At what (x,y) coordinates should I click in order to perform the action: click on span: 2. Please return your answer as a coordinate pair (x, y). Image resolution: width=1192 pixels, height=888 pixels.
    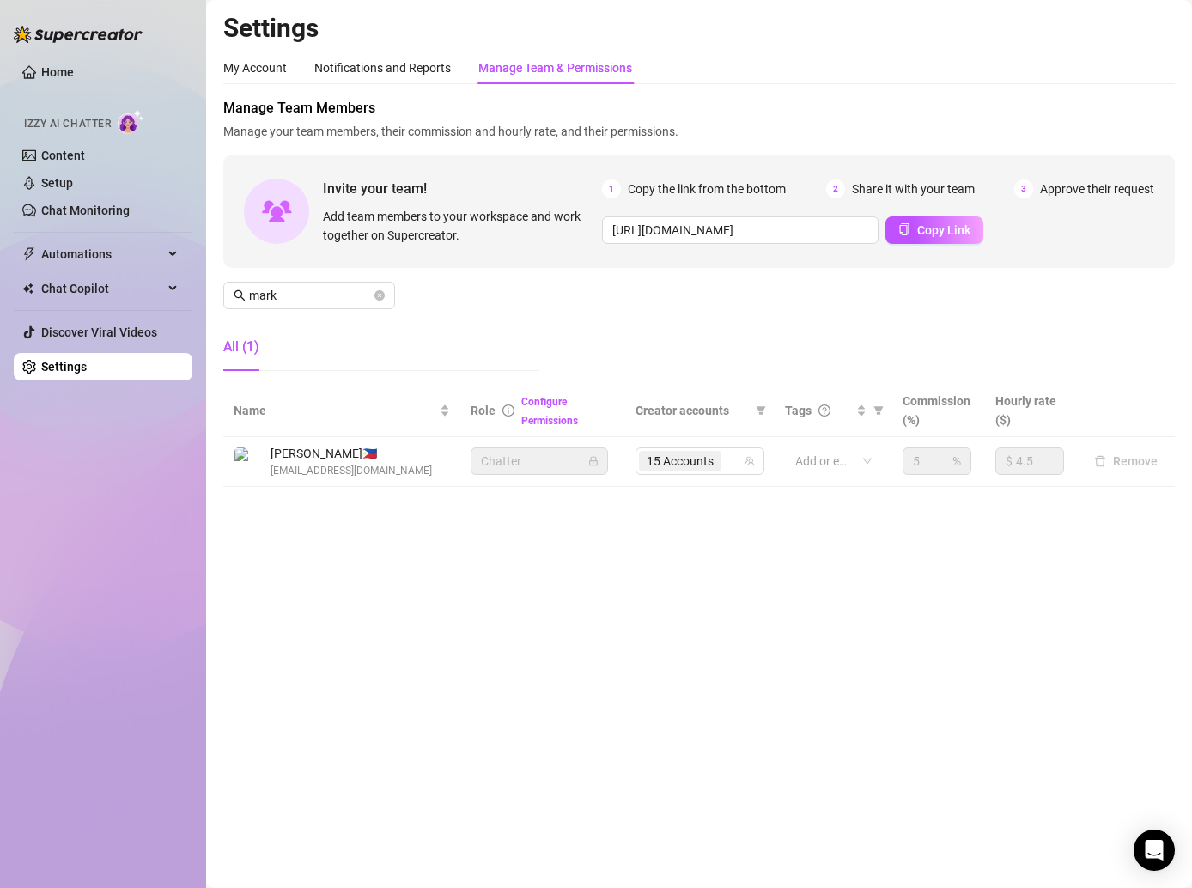
    Looking at the image, I should click on (835, 189).